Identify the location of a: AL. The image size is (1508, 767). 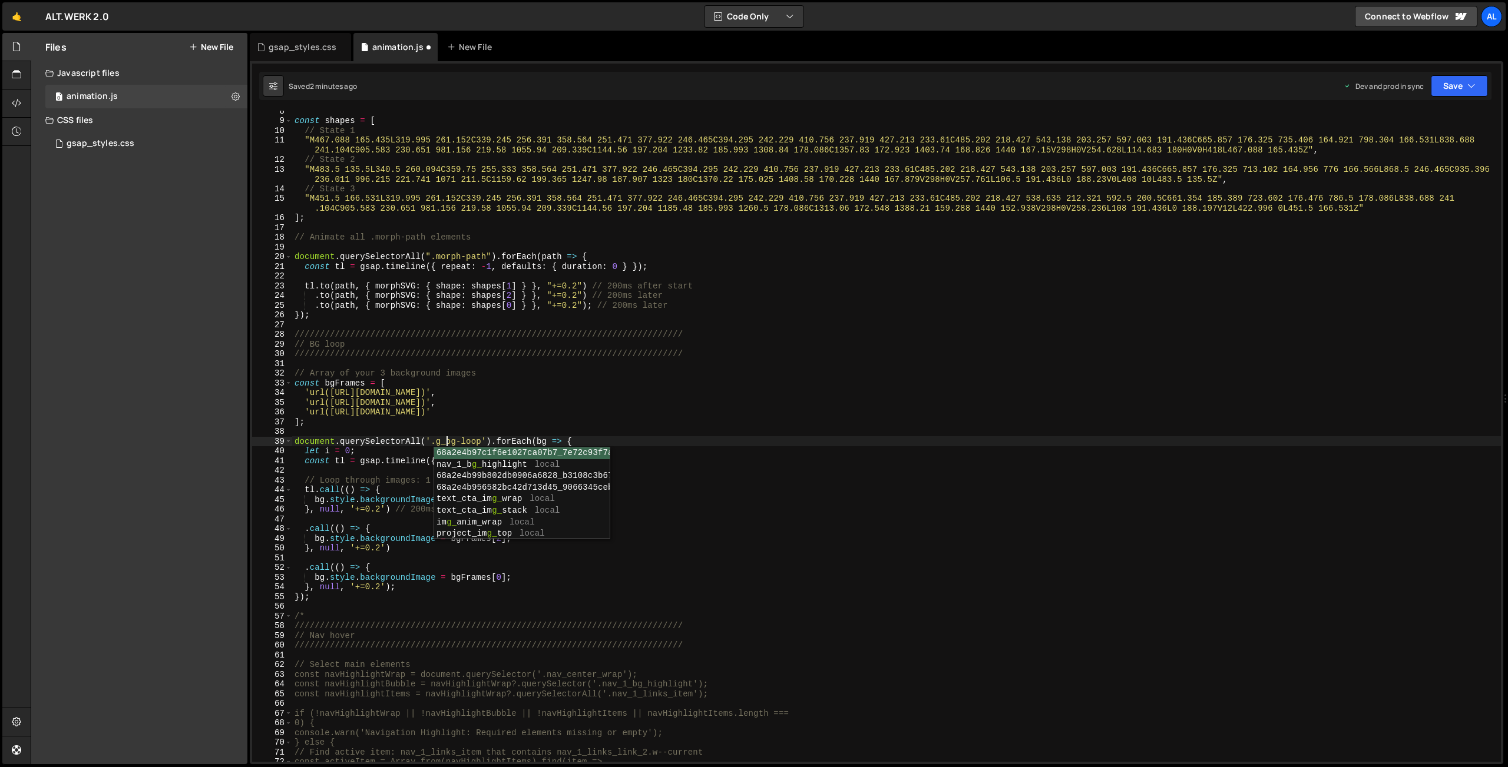
(1491, 16).